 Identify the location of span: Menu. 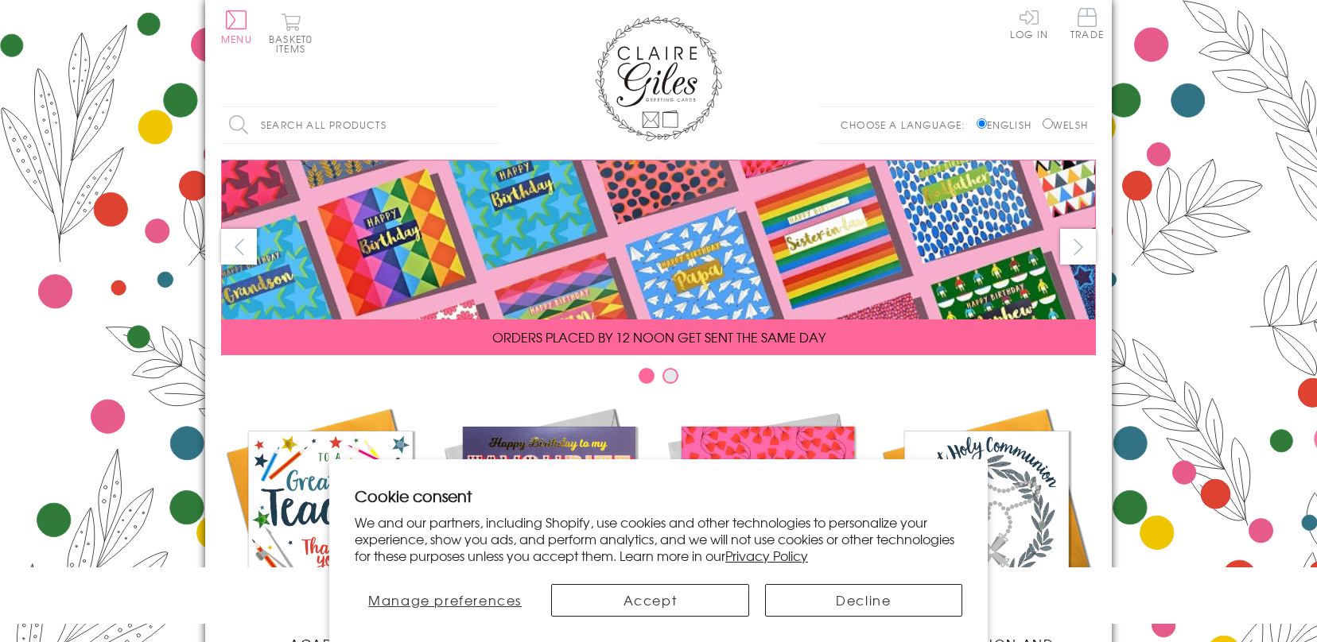
(236, 39).